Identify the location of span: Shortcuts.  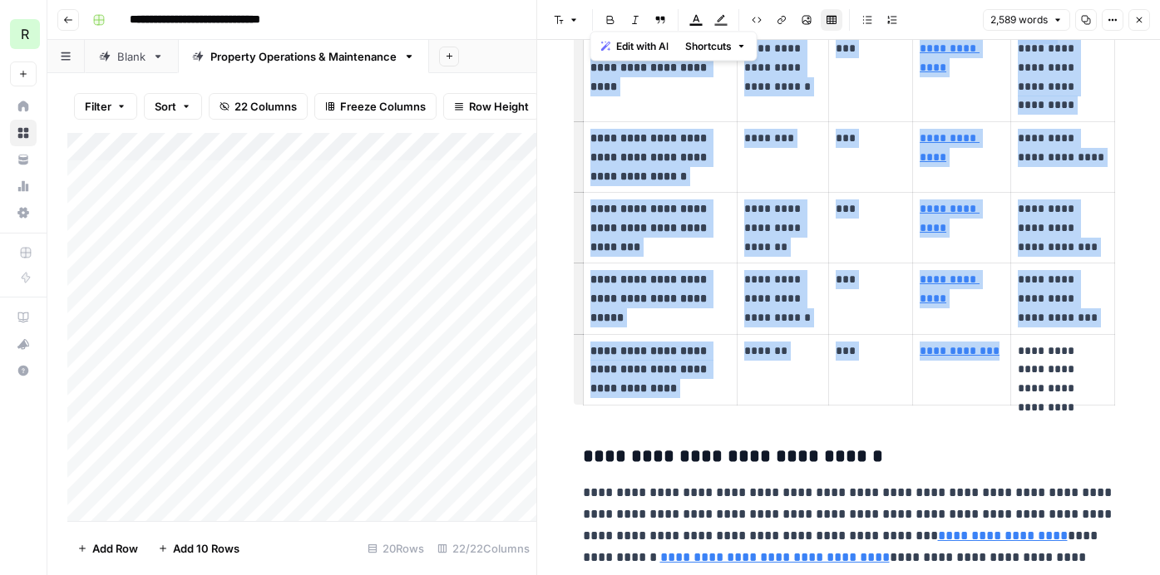
(708, 47).